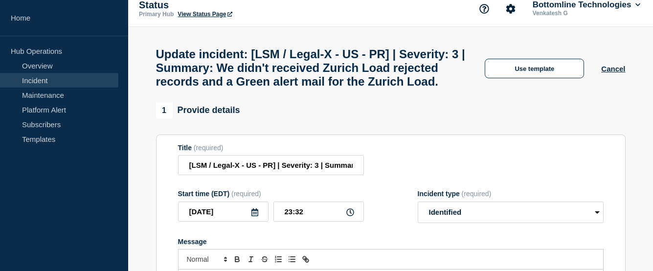 Image resolution: width=653 pixels, height=271 pixels. What do you see at coordinates (271, 194) in the screenshot?
I see `div: Start time (EDT)` at bounding box center [271, 194].